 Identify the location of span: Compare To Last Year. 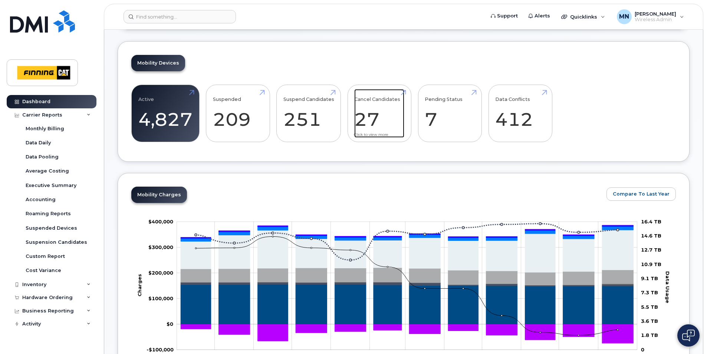
(641, 194).